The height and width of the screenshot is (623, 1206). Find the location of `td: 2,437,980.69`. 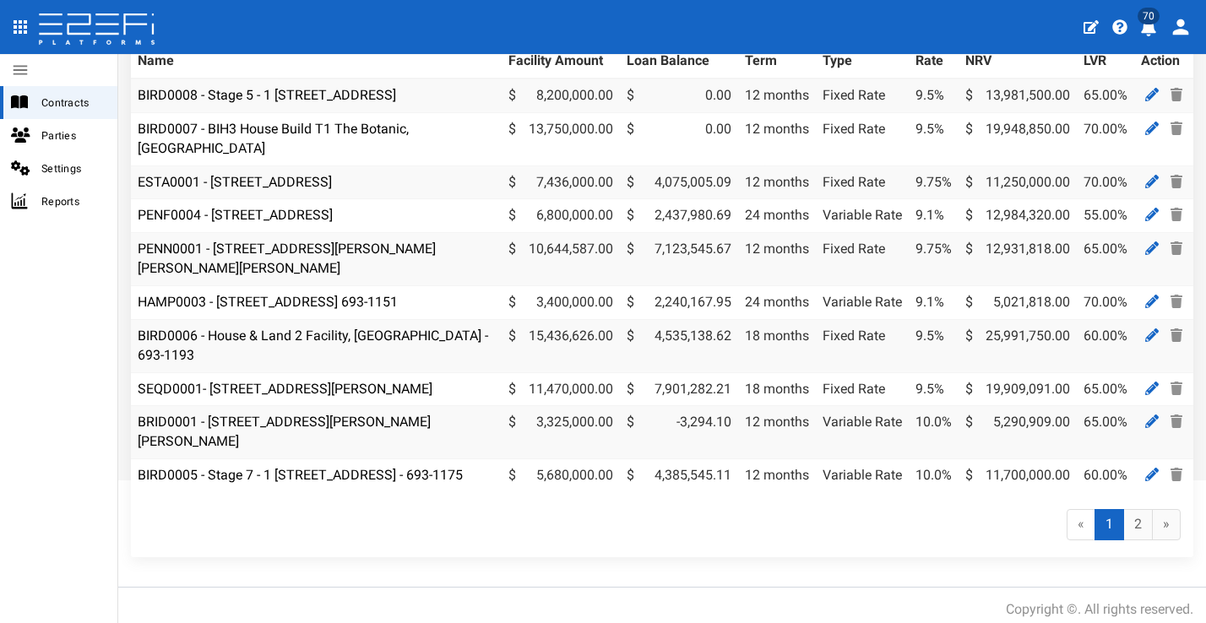

td: 2,437,980.69 is located at coordinates (679, 216).